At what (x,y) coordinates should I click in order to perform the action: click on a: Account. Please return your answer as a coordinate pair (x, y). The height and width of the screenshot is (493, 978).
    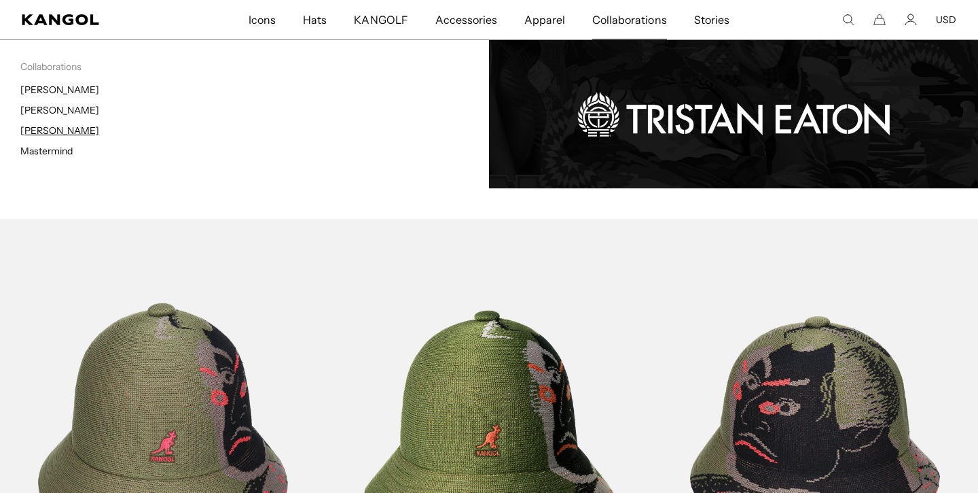
    Looking at the image, I should click on (911, 20).